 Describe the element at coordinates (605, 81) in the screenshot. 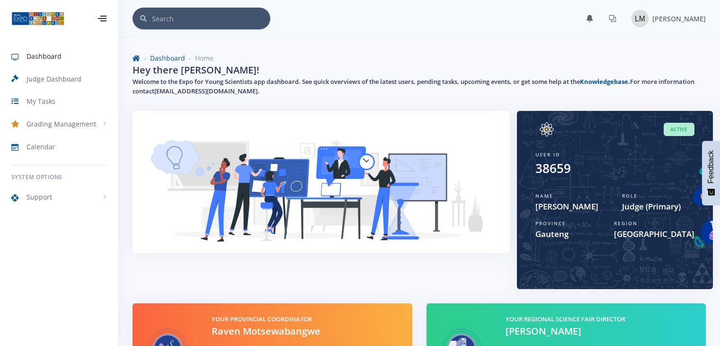

I see `a: Knowledgebase.` at that location.